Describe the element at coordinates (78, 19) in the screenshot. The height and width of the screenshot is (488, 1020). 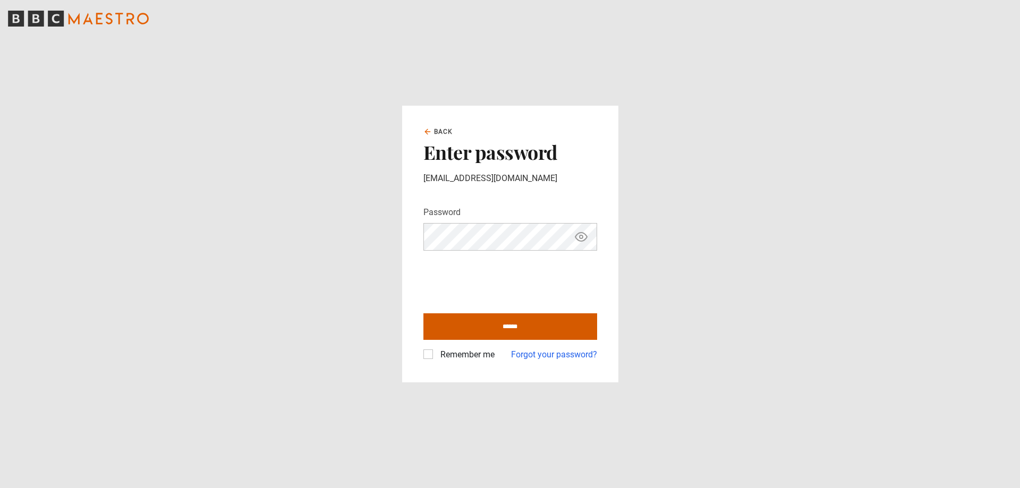
I see `svg: BBC Maestro` at that location.